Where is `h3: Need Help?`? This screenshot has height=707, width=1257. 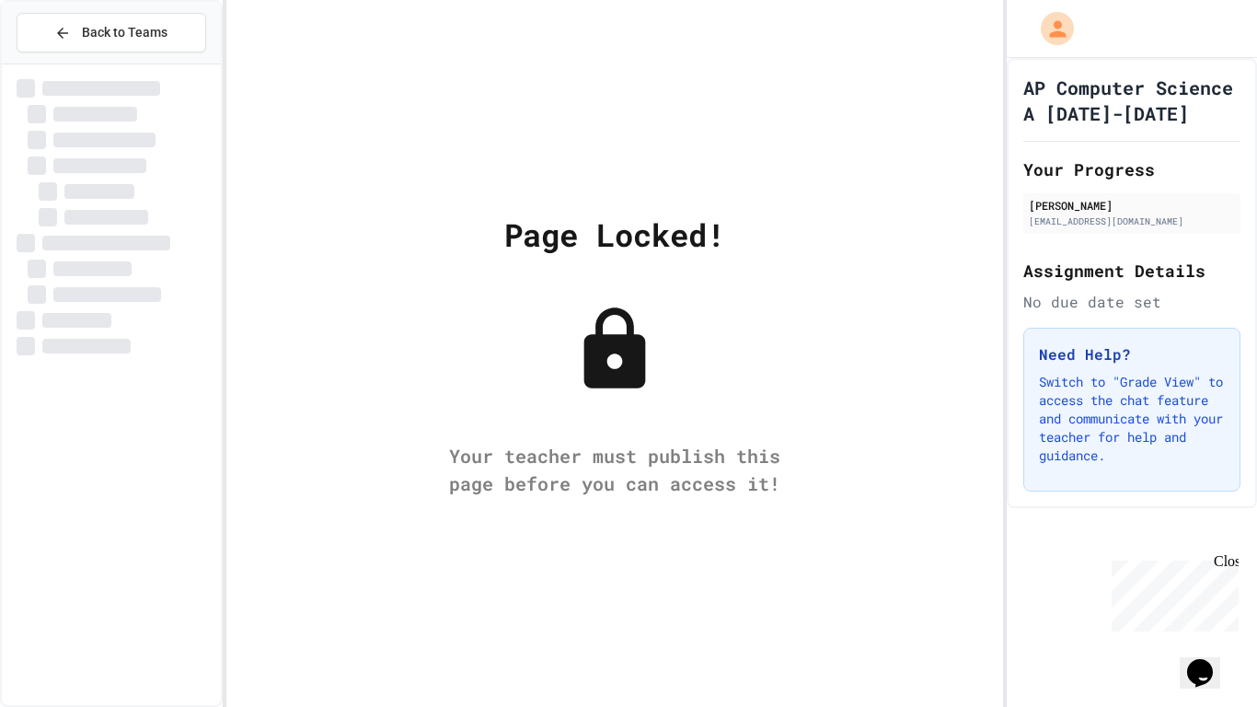
h3: Need Help? is located at coordinates (1132, 354).